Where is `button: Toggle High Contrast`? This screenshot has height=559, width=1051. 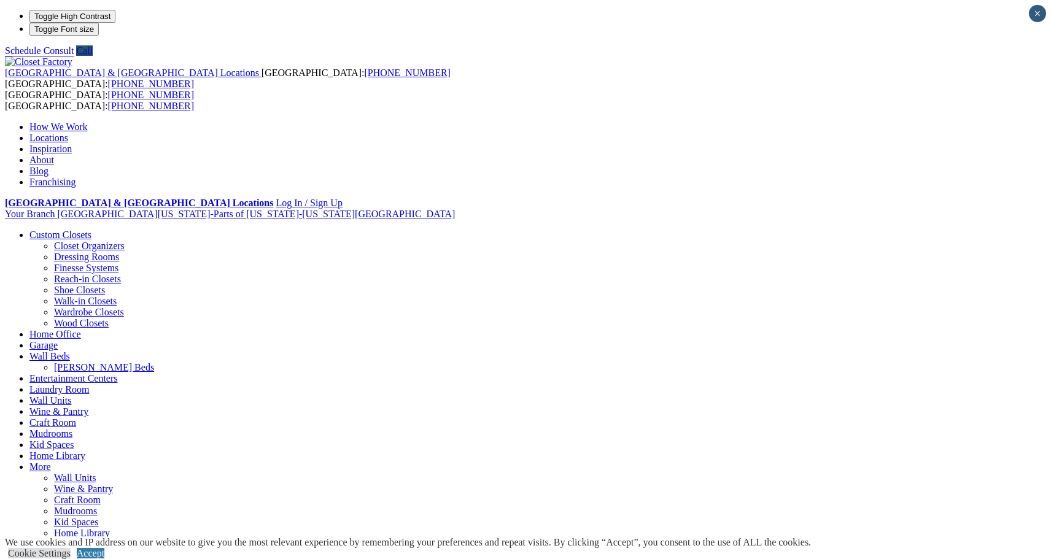
button: Toggle High Contrast is located at coordinates (72, 16).